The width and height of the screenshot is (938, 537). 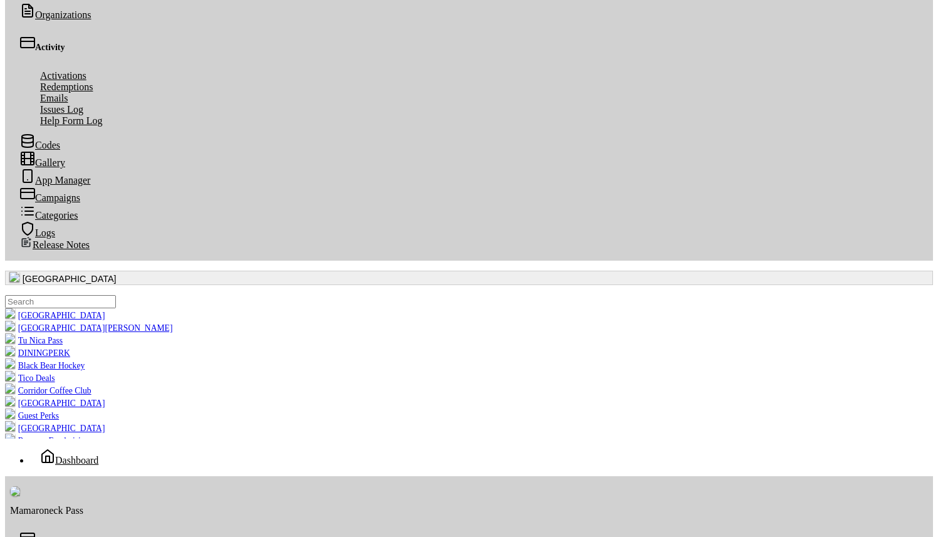 What do you see at coordinates (43, 162) in the screenshot?
I see `a: Gallery` at bounding box center [43, 162].